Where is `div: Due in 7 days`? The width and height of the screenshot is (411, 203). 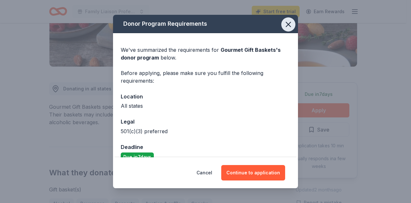
div: Due in 7 days is located at coordinates (137, 157).